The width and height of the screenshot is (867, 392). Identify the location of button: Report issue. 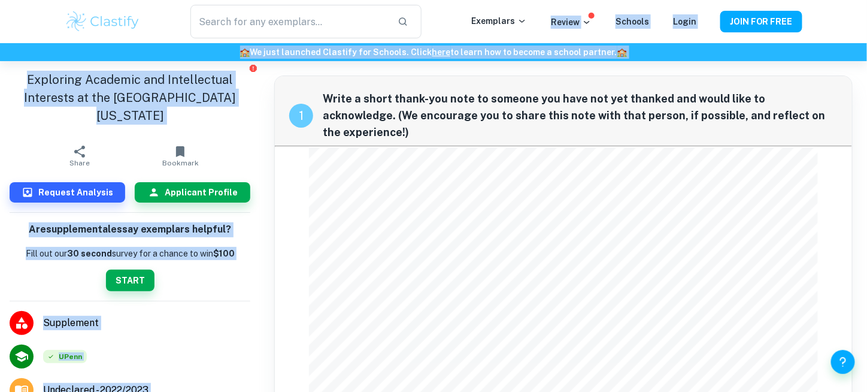
(253, 68).